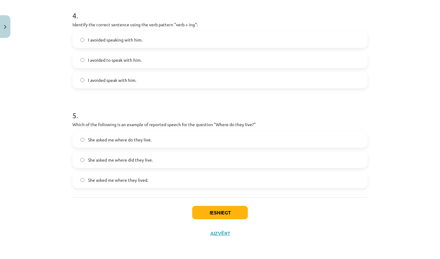  I want to click on input: She asked me where they lived., so click(82, 180).